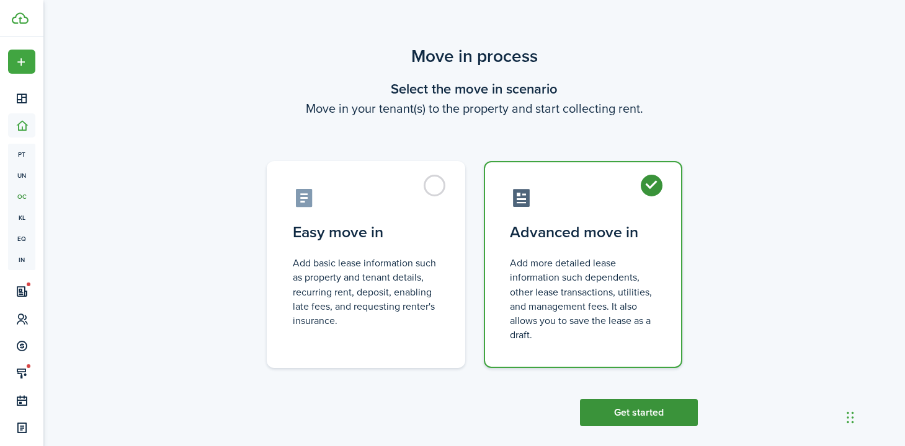  What do you see at coordinates (850, 418) in the screenshot?
I see `div: Drag` at bounding box center [850, 418].